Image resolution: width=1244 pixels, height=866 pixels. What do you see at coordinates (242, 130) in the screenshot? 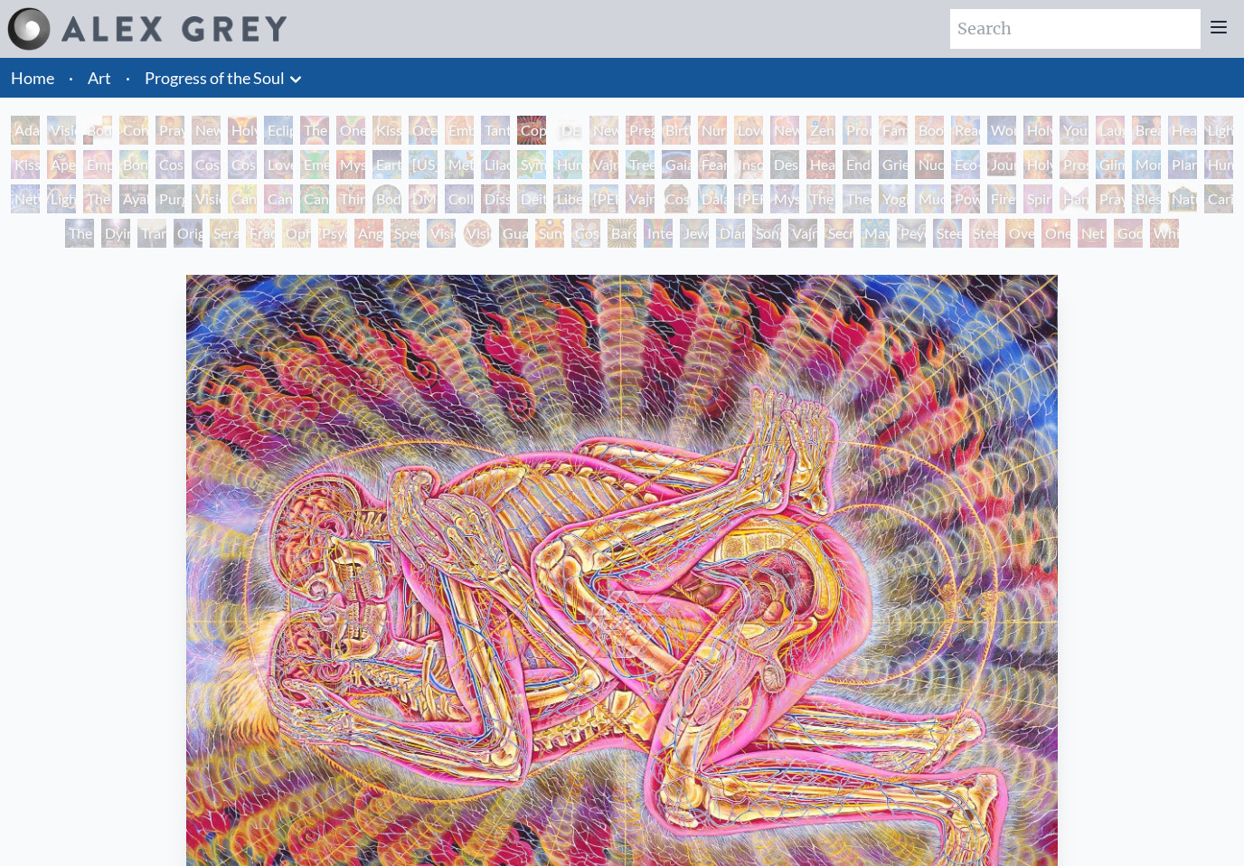
I see `div: Holy Grail` at bounding box center [242, 130].